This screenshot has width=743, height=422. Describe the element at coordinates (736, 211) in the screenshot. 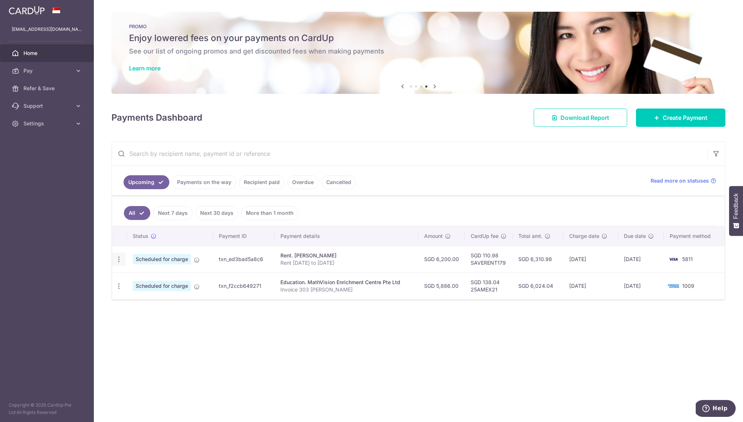

I see `button: Feedback - Show survey` at that location.